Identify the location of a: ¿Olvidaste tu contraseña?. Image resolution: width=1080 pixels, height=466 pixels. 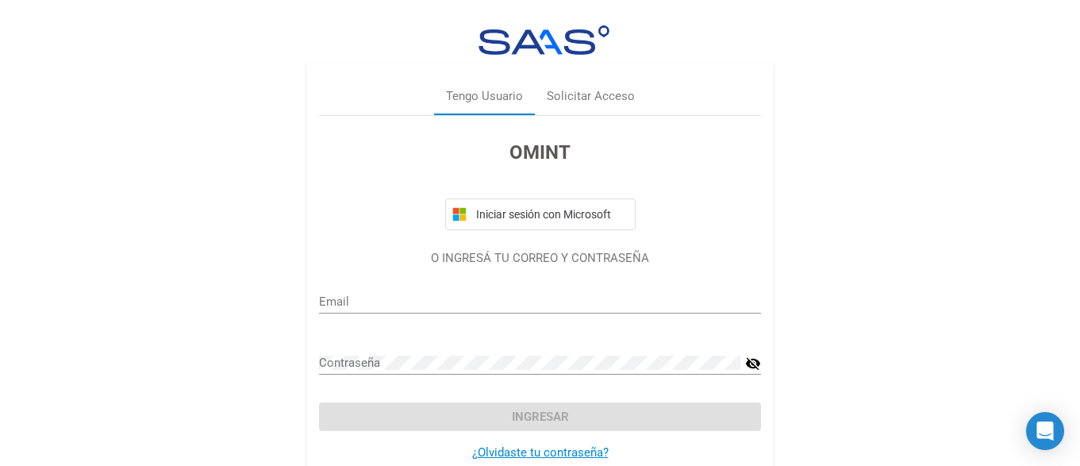
(540, 452).